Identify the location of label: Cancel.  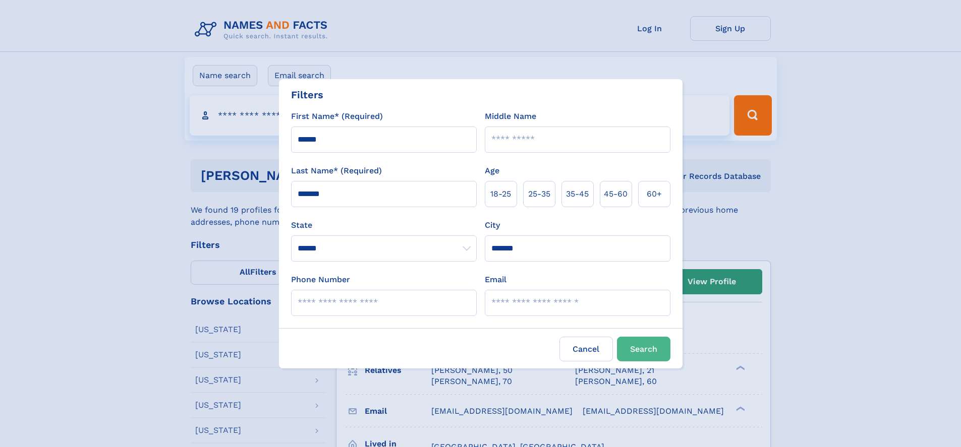
(586, 349).